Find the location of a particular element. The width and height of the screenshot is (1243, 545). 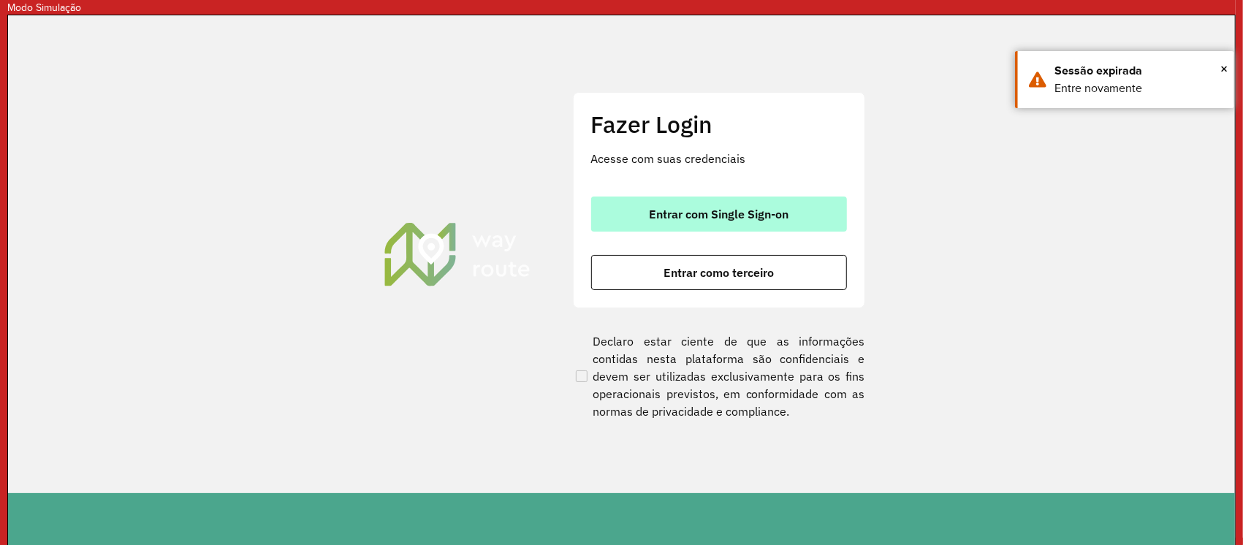

button: Close is located at coordinates (1224, 69).